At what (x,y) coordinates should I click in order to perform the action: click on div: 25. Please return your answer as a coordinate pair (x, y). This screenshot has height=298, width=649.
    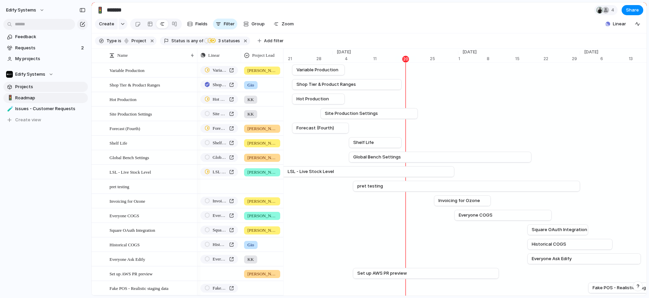
    Looking at the image, I should click on (444, 59).